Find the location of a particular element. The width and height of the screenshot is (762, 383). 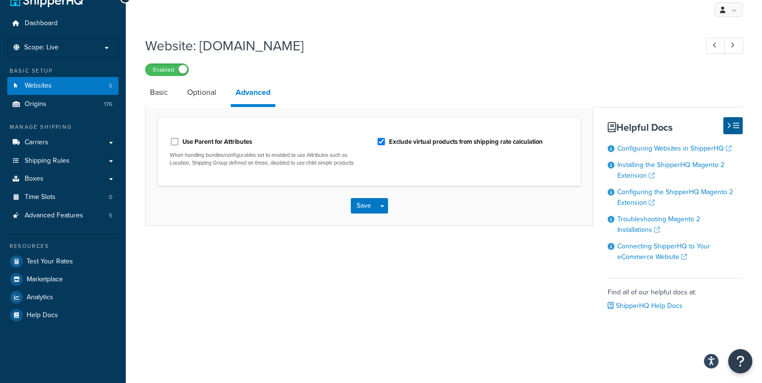

a: Basic is located at coordinates (159, 92).